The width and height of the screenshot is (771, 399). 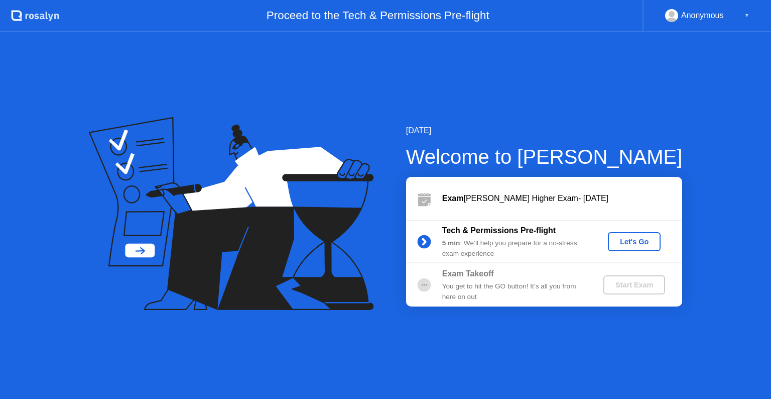 What do you see at coordinates (702, 16) in the screenshot?
I see `div: Anonymous` at bounding box center [702, 16].